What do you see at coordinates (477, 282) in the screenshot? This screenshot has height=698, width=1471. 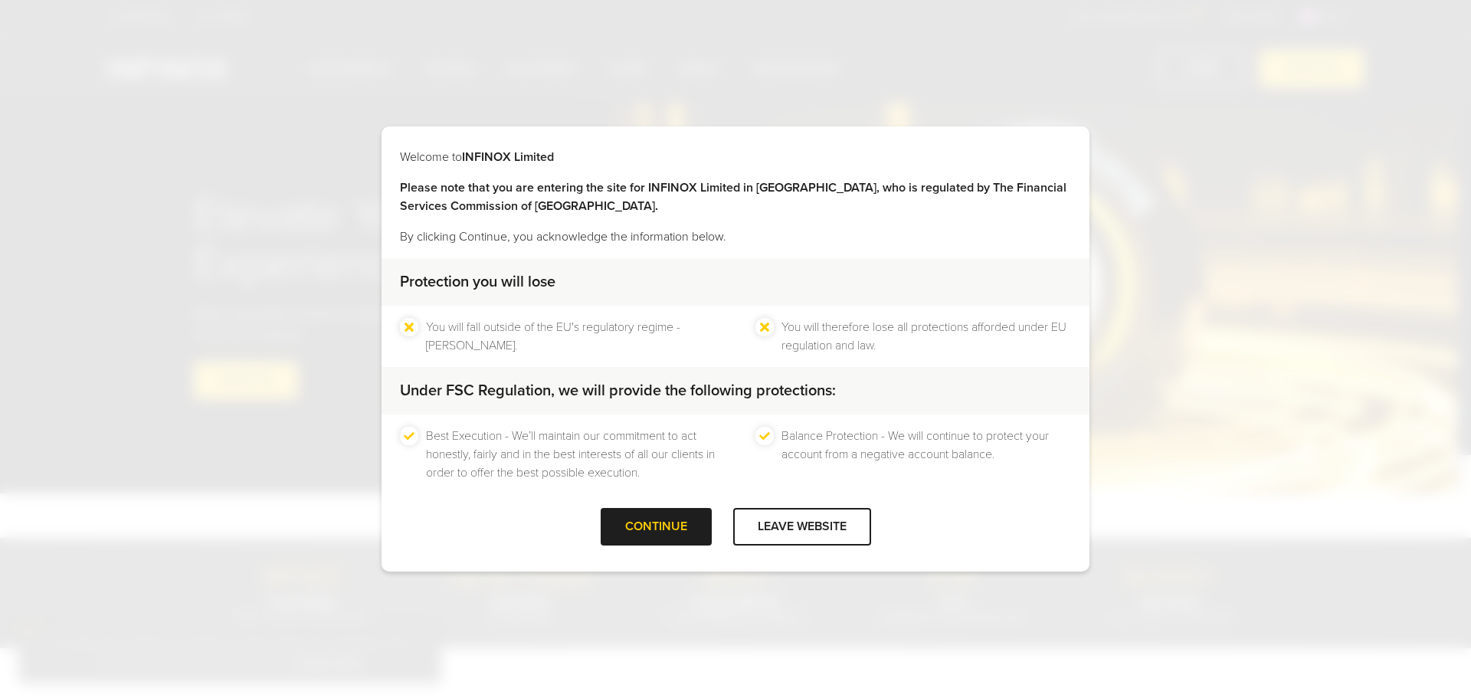 I see `strong: Protection you will lose` at bounding box center [477, 282].